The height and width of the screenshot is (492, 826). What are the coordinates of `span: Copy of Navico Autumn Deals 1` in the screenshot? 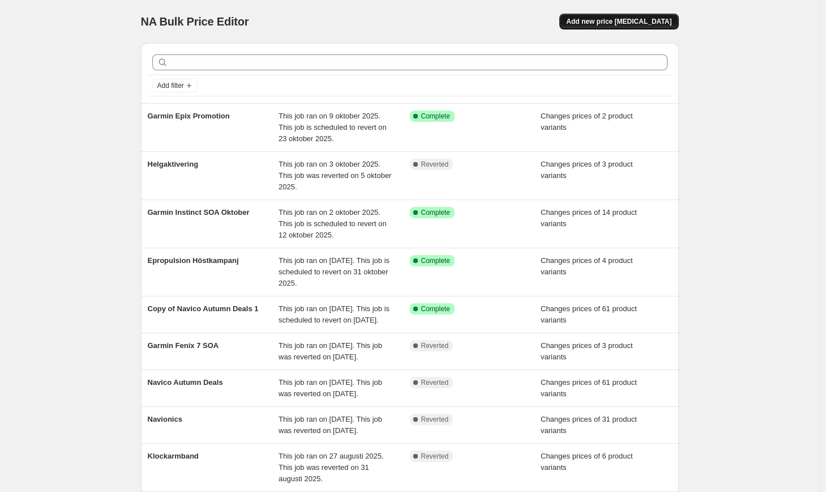 It's located at (203, 308).